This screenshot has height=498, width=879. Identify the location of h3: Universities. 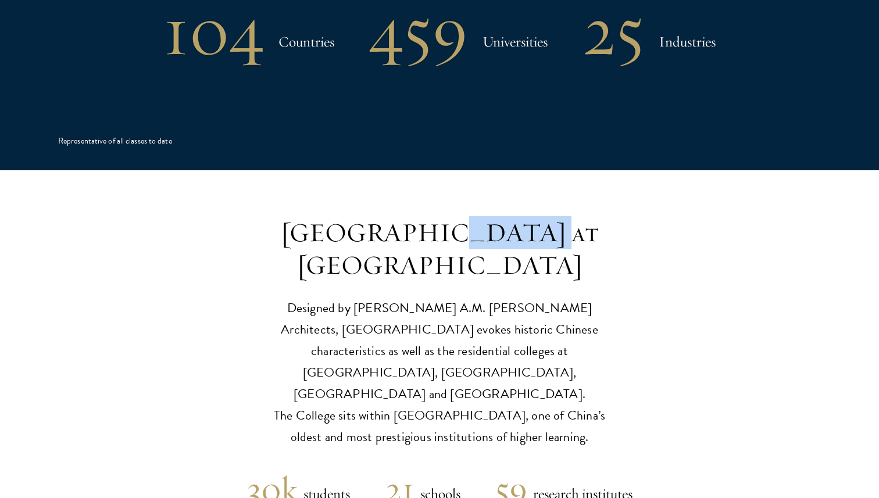
(515, 42).